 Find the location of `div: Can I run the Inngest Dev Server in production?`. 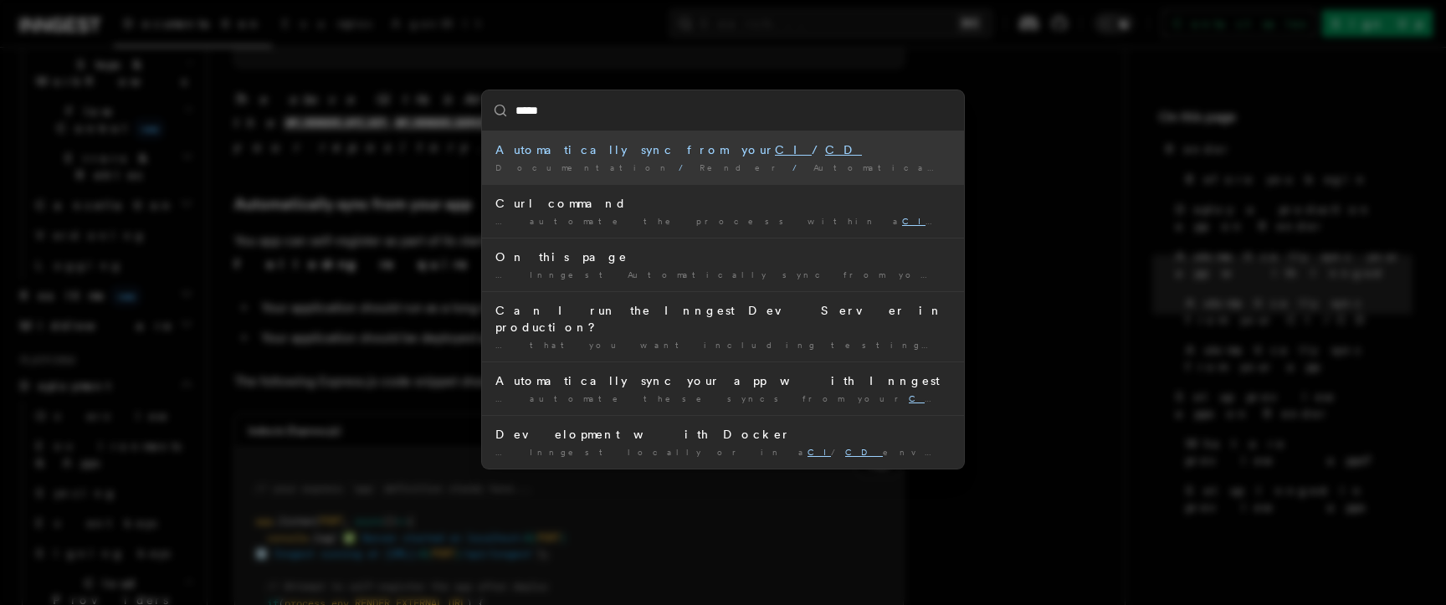

div: Can I run the Inngest Dev Server in production? is located at coordinates (723, 319).